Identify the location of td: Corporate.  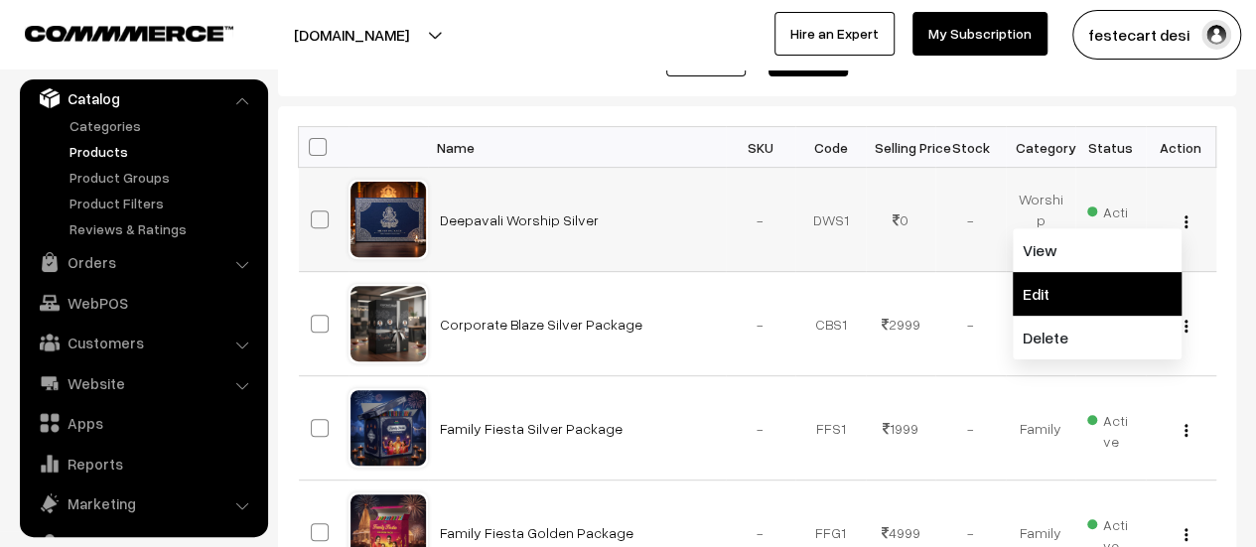
(1040, 324).